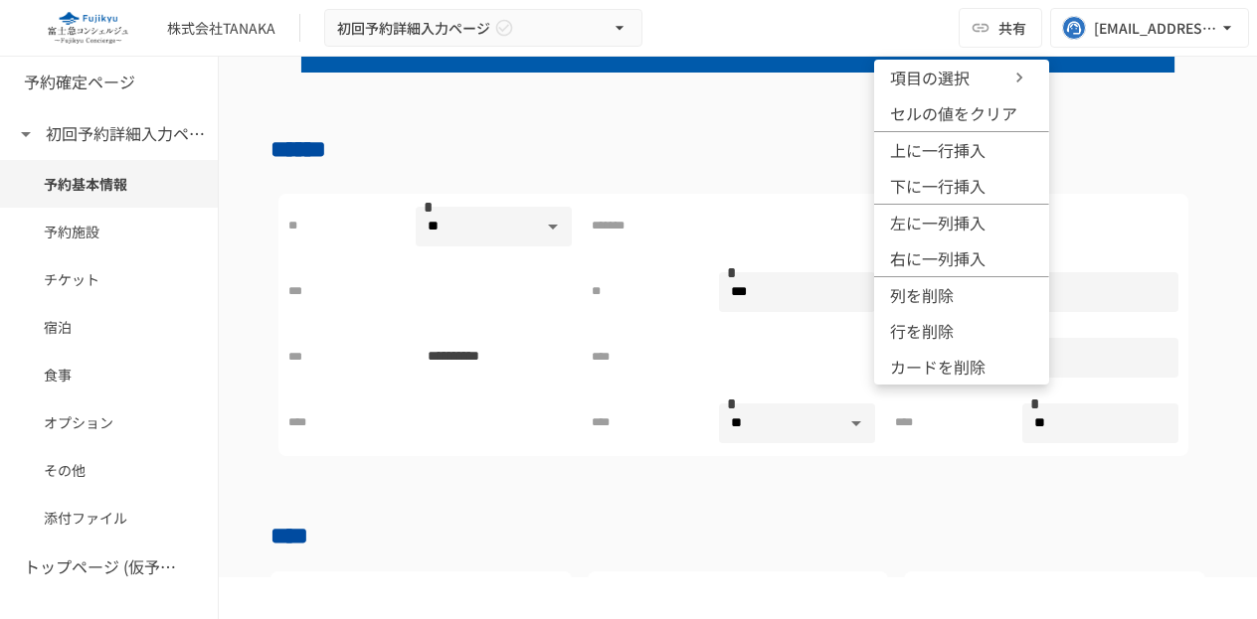 The height and width of the screenshot is (619, 1257). Describe the element at coordinates (922, 331) in the screenshot. I see `span: 行を削除` at that location.